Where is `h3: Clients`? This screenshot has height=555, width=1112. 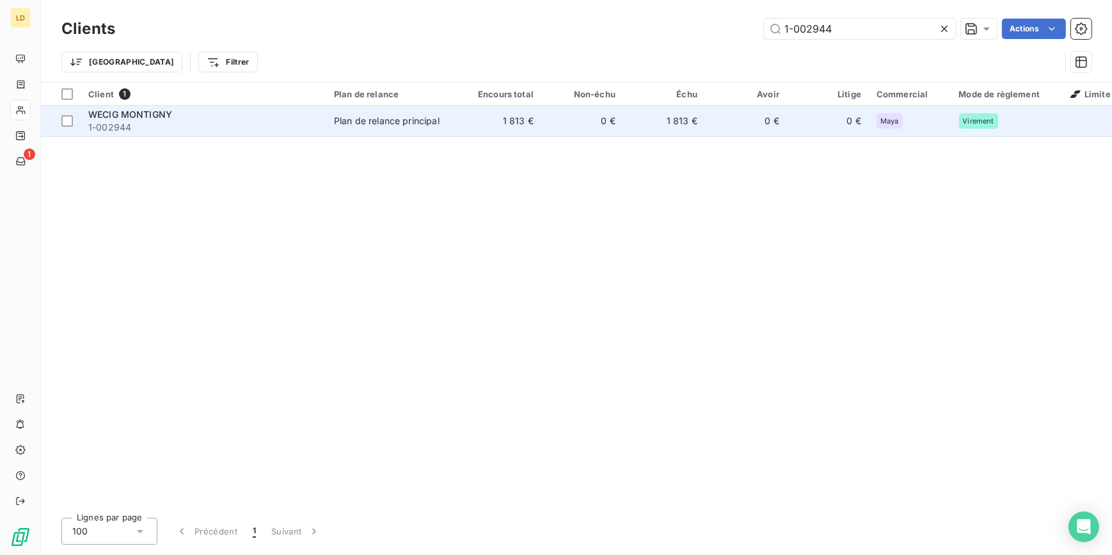 h3: Clients is located at coordinates (88, 29).